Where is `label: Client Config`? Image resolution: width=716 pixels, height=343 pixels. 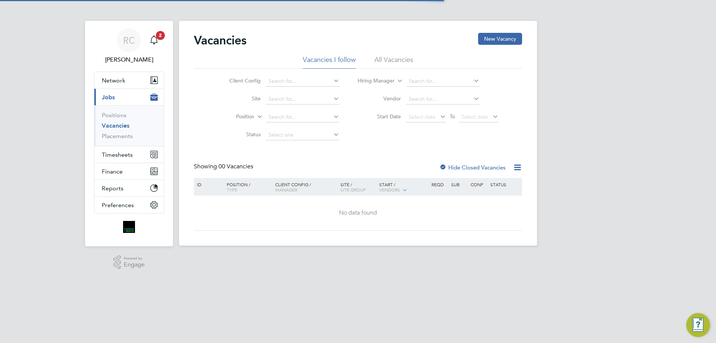 label: Client Config is located at coordinates (239, 81).